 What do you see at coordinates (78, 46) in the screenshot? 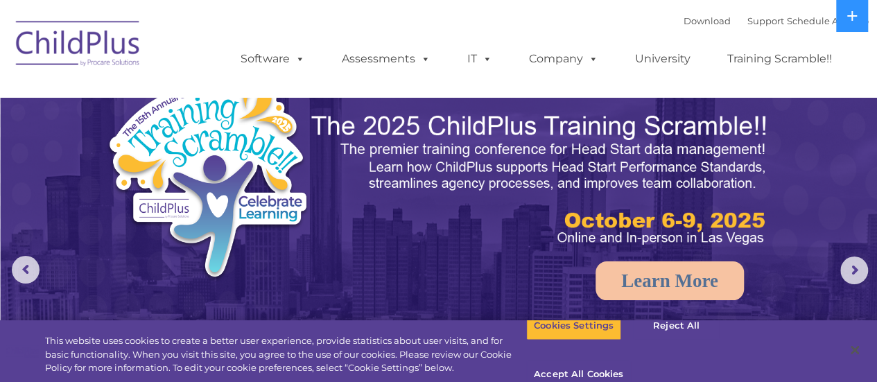
I see `img: ChildPlus by Procare Solutions` at bounding box center [78, 46].